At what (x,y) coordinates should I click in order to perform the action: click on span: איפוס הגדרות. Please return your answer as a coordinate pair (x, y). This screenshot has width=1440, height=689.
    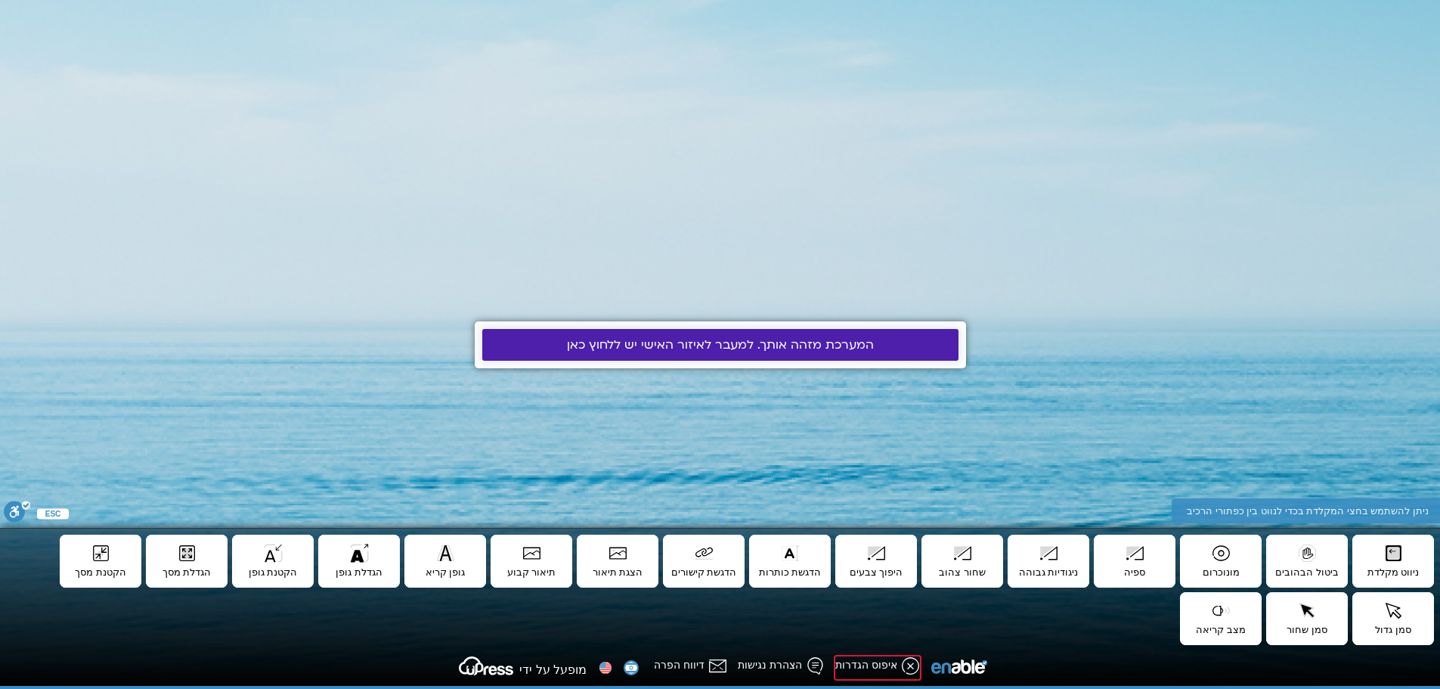
    Looking at the image, I should click on (868, 664).